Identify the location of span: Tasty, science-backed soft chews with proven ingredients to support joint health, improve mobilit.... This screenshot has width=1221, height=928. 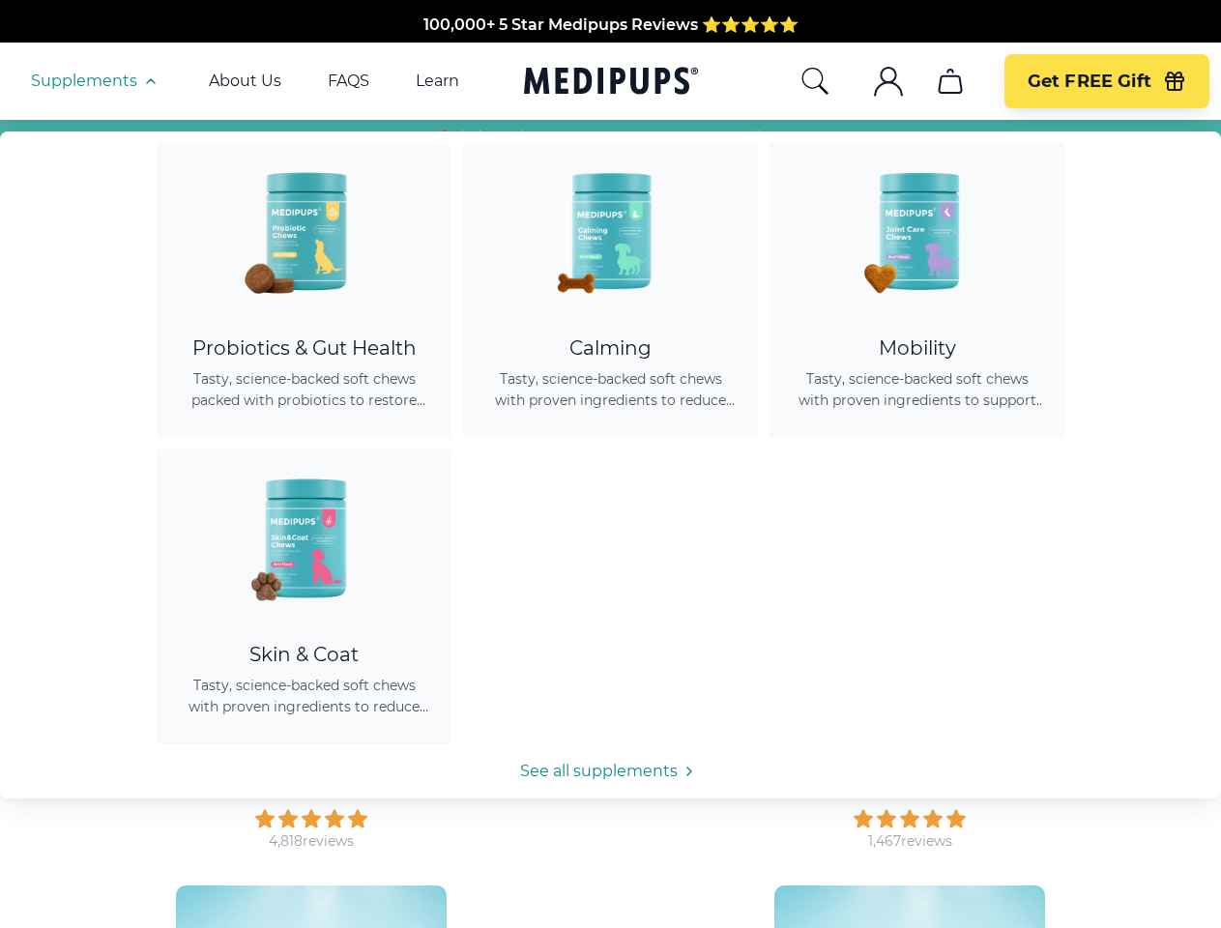
(917, 390).